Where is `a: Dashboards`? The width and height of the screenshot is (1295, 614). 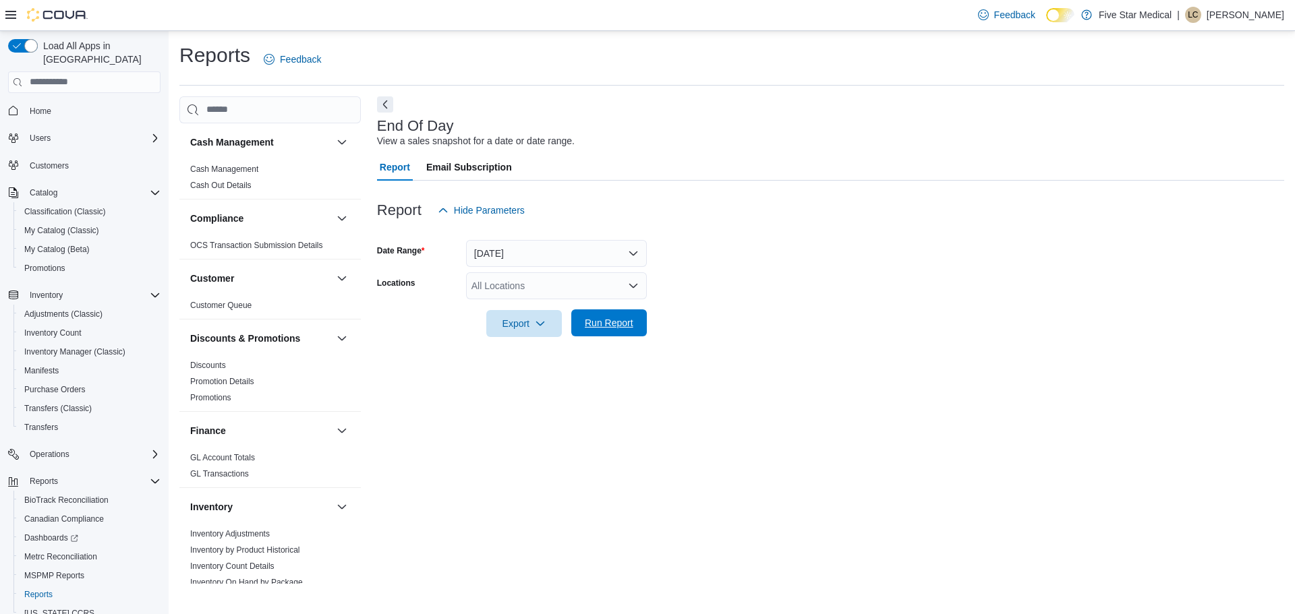 a: Dashboards is located at coordinates (51, 538).